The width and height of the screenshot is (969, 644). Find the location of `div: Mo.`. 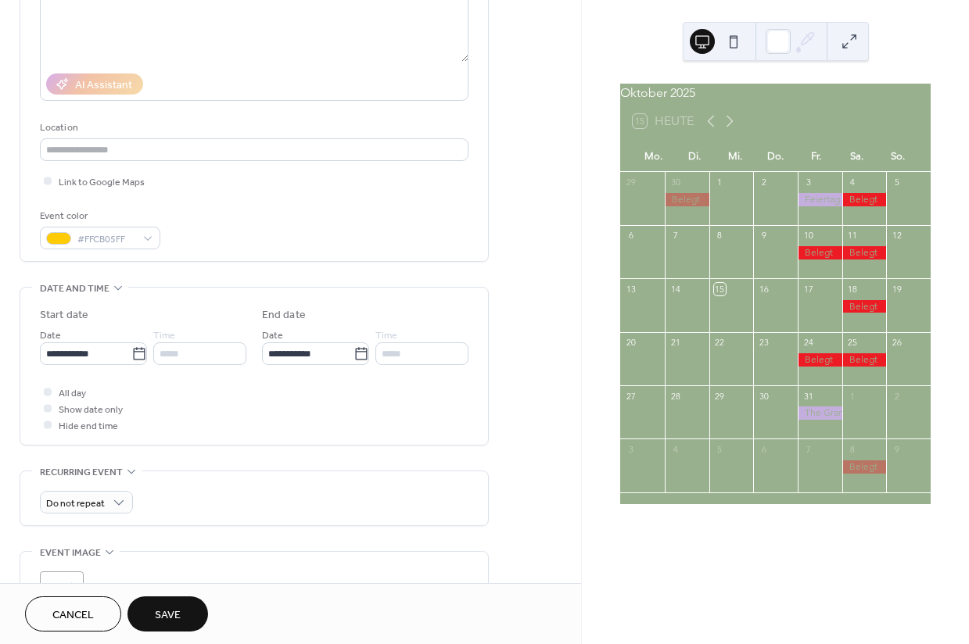

div: Mo. is located at coordinates (653, 156).